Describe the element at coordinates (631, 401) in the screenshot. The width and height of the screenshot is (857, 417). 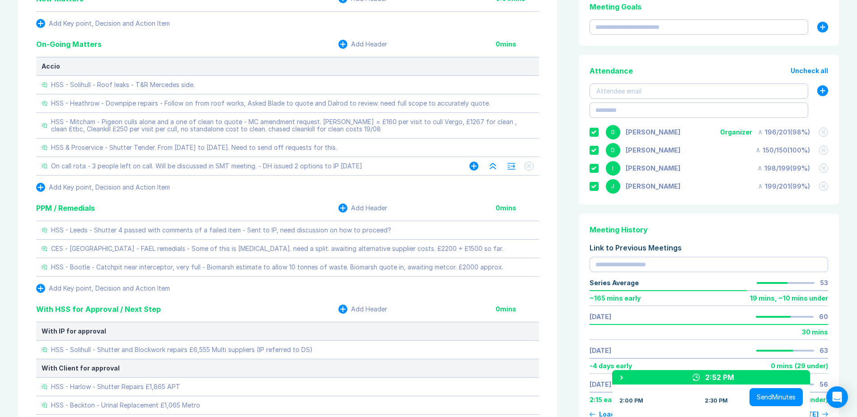
I see `div: 2:00 PM` at that location.